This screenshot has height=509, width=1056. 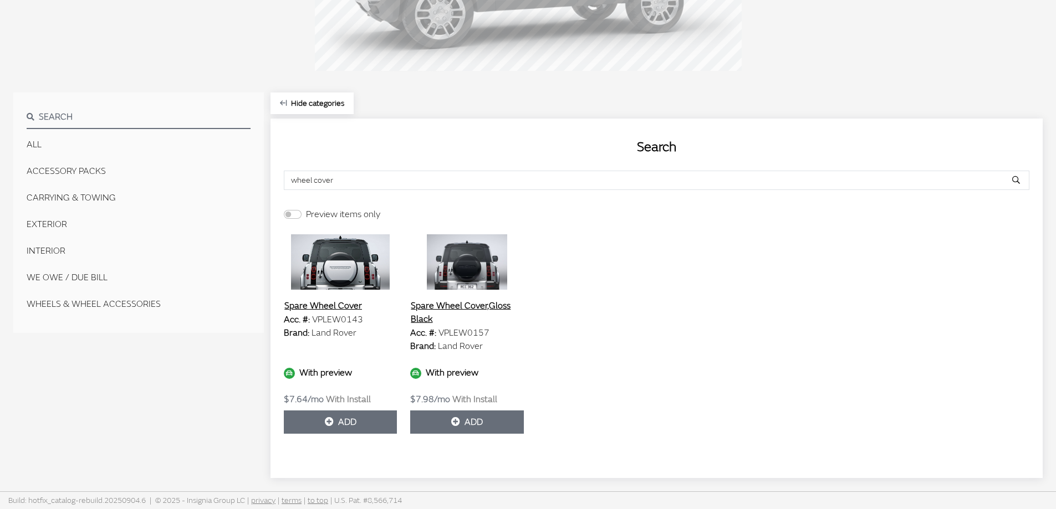 I want to click on a: terms, so click(x=291, y=500).